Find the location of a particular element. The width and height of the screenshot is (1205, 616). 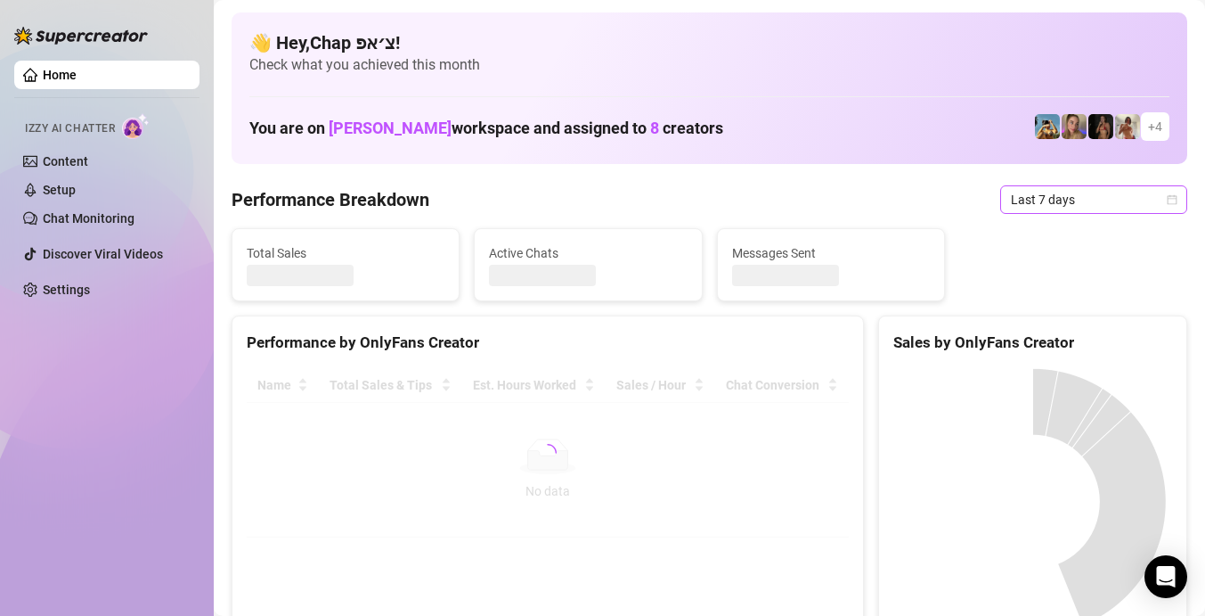

span: calendar is located at coordinates (1172, 200).